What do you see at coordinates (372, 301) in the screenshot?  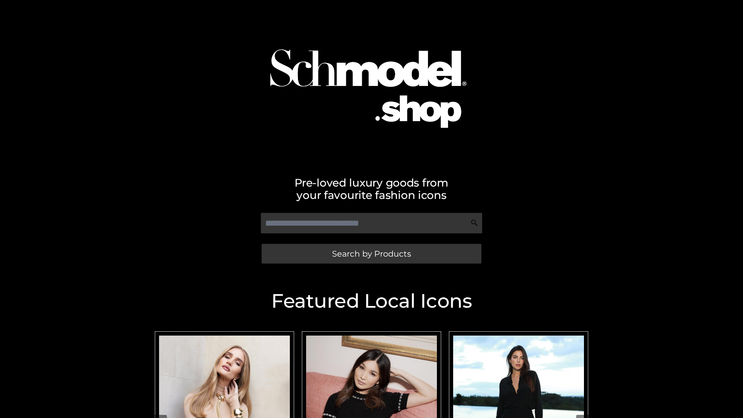 I see `h2: Featured Local Icons​` at bounding box center [372, 301].